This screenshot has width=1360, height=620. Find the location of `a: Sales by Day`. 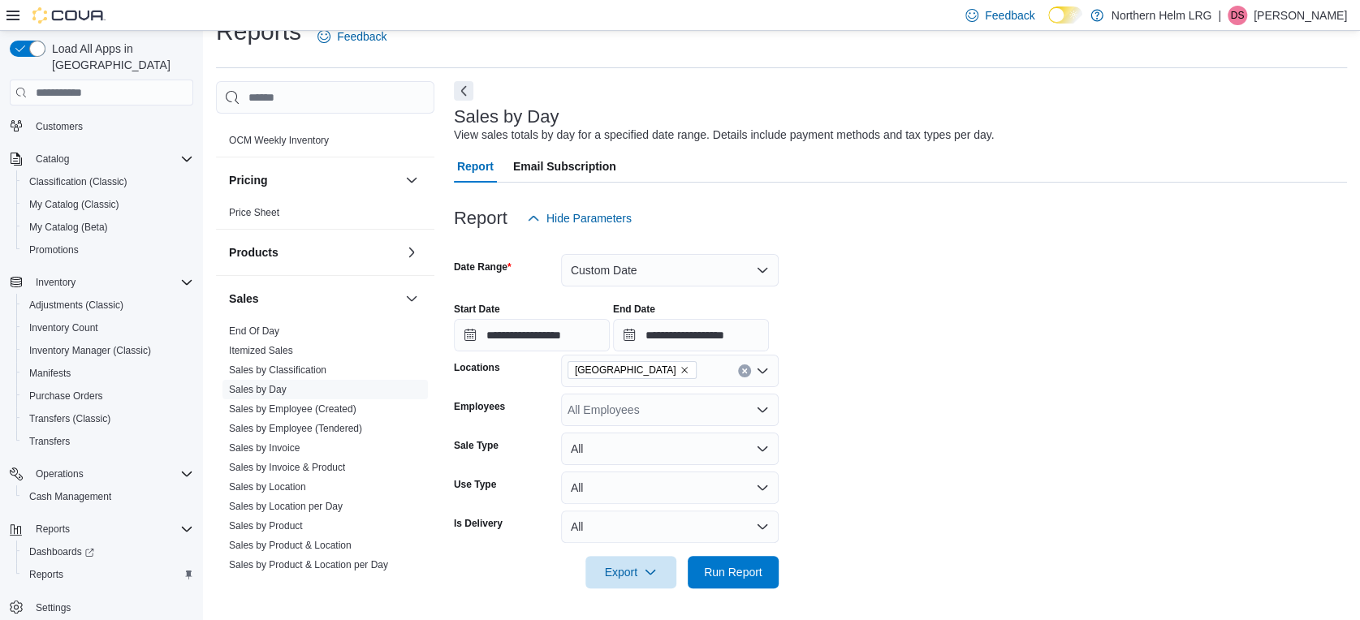

a: Sales by Day is located at coordinates (257, 390).